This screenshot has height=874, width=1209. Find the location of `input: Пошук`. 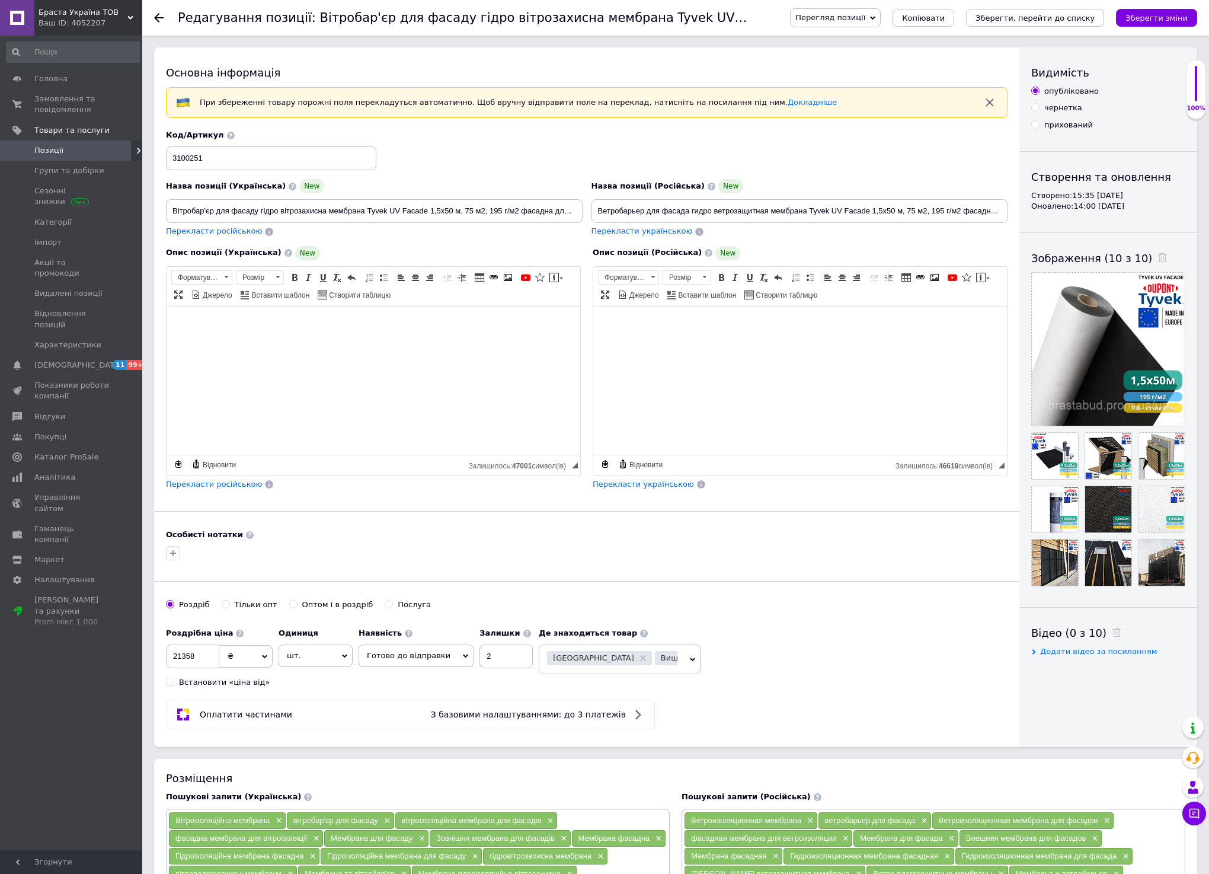

input: Пошук is located at coordinates (73, 52).